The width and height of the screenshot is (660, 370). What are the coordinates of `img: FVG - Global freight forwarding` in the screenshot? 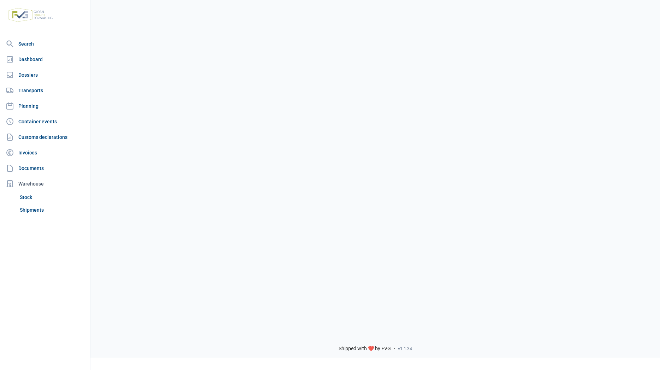 It's located at (31, 15).